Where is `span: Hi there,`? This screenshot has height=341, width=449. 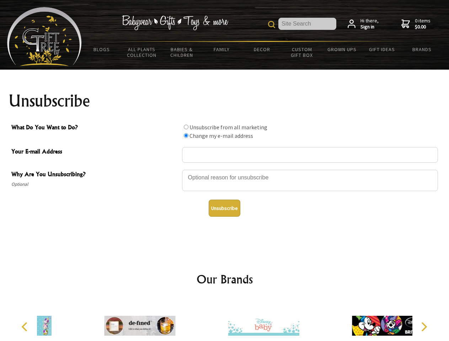
span: Hi there, is located at coordinates (369, 24).